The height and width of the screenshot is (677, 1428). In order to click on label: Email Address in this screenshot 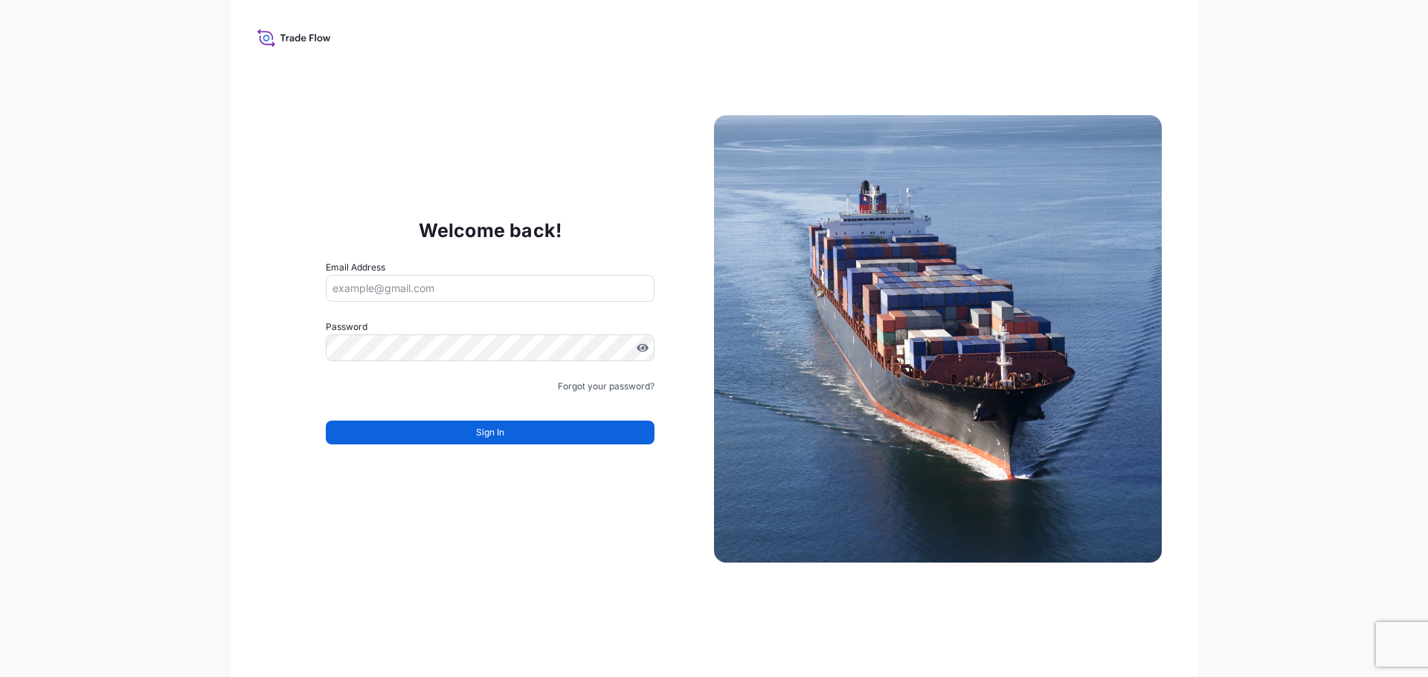, I will do `click(355, 268)`.